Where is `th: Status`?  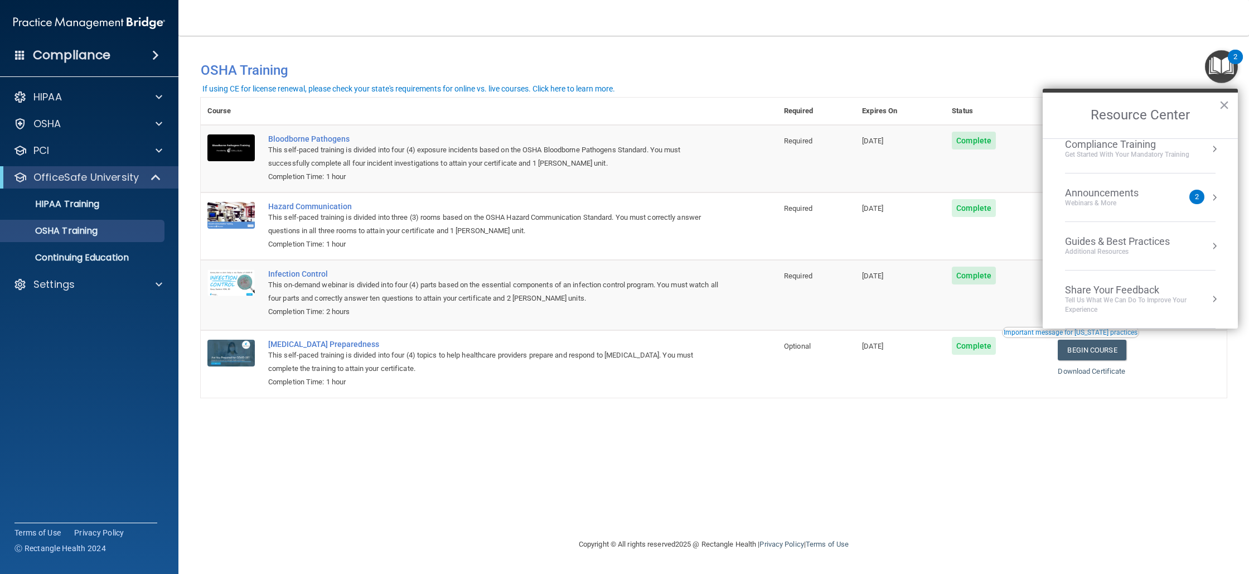
th: Status is located at coordinates (998, 111).